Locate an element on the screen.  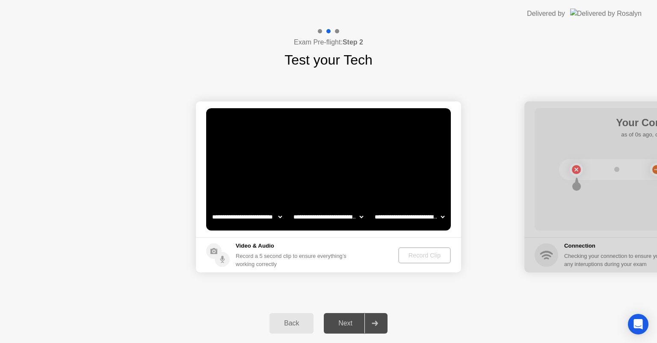
select: Available cameras is located at coordinates (247, 217).